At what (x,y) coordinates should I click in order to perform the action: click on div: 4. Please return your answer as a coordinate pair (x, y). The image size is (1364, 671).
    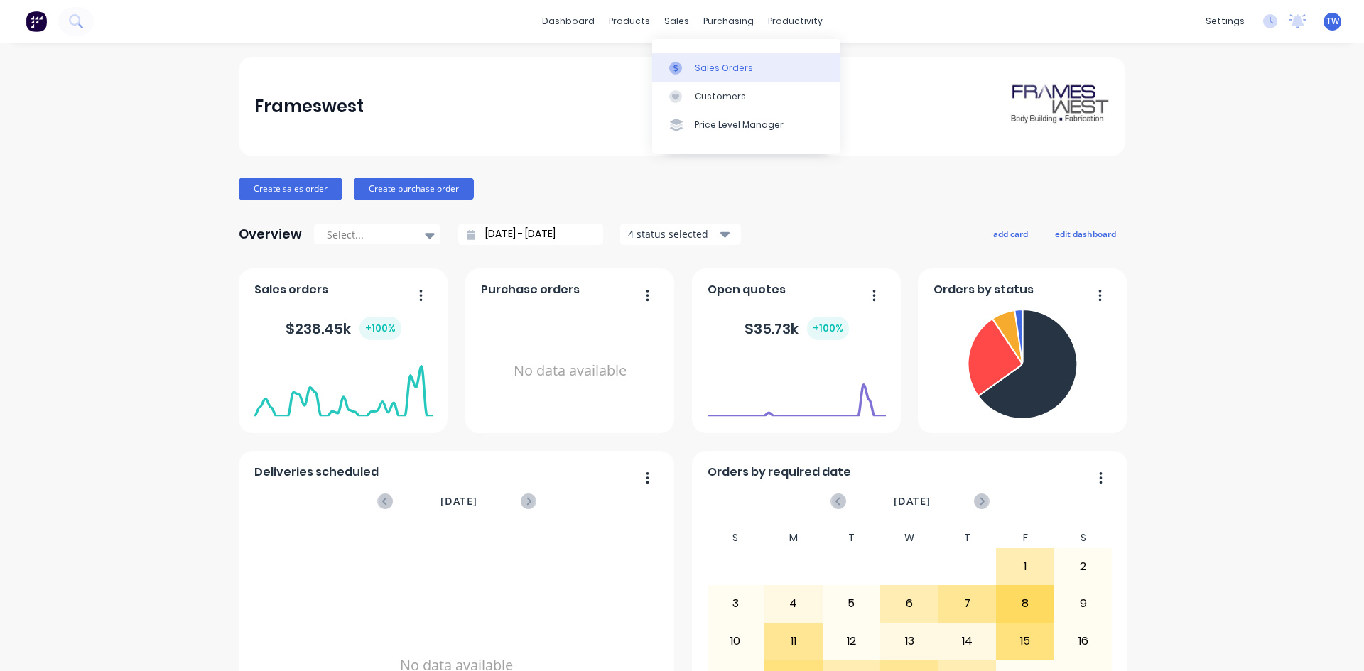
    Looking at the image, I should click on (794, 604).